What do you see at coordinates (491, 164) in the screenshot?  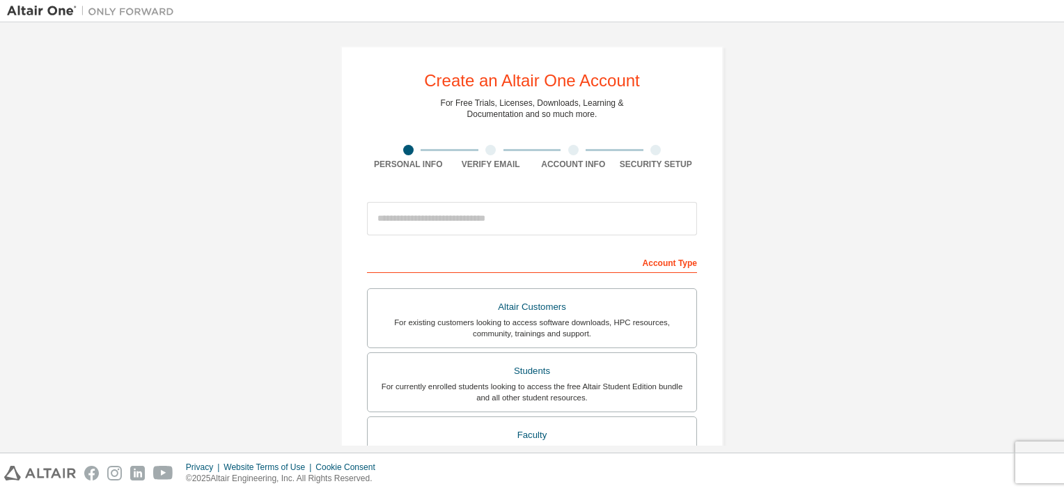 I see `div: Verify Email` at bounding box center [491, 164].